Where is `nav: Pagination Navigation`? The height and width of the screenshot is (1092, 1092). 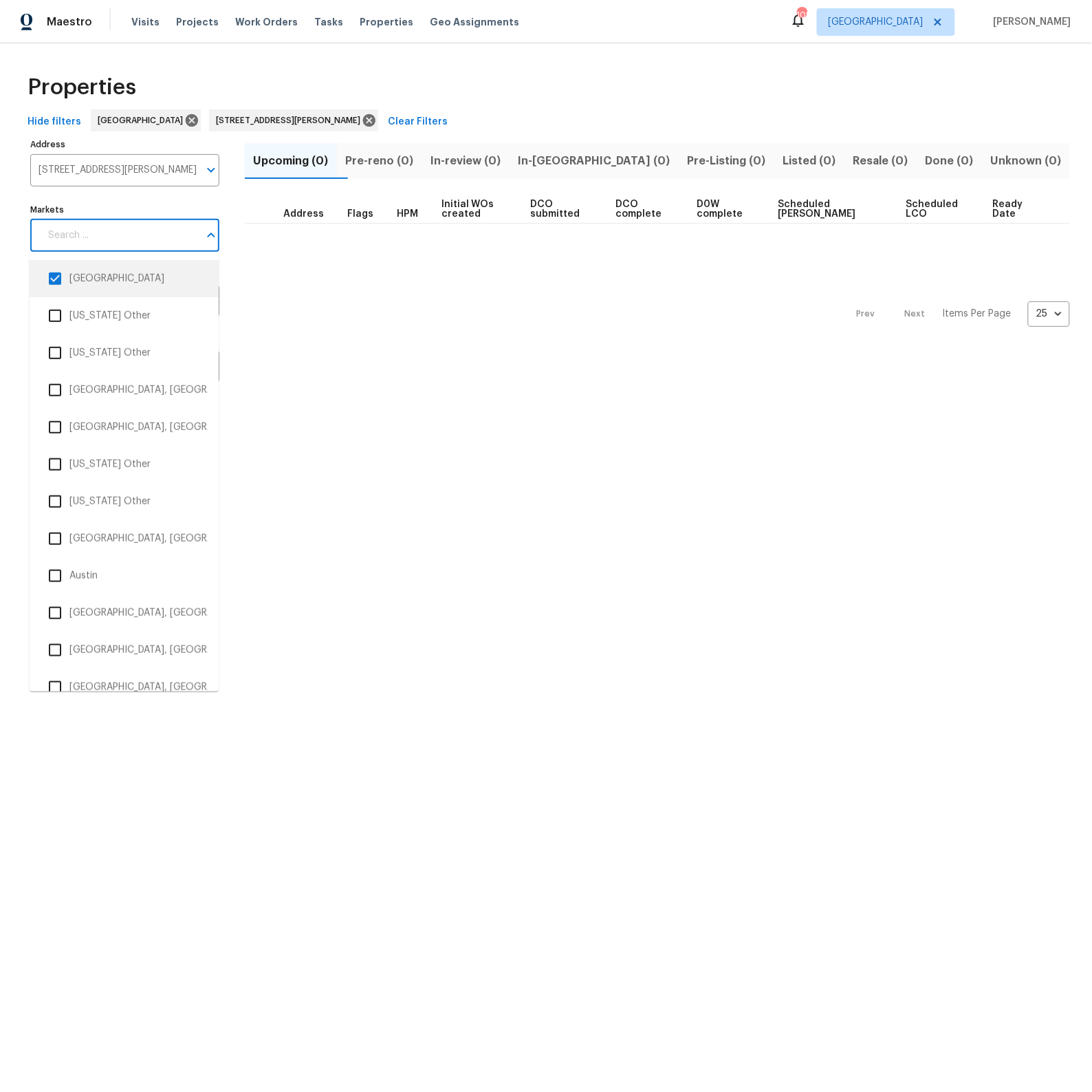 nav: Pagination Navigation is located at coordinates (957, 314).